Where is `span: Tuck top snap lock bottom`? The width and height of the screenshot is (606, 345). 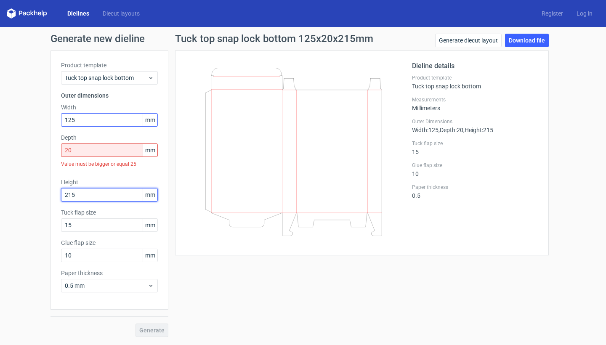 span: Tuck top snap lock bottom is located at coordinates (106, 78).